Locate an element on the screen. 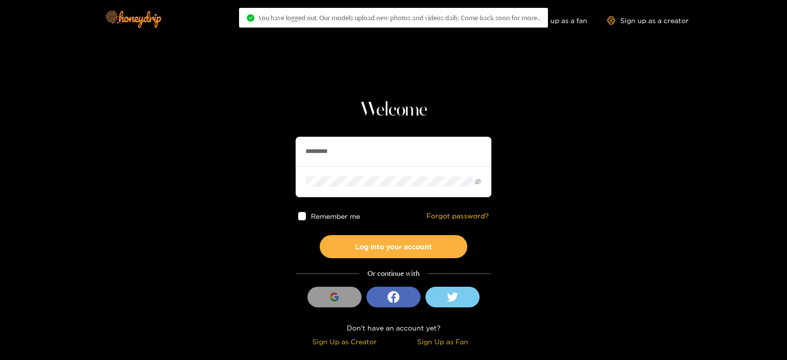  div: Or continue with is located at coordinates (393, 273).